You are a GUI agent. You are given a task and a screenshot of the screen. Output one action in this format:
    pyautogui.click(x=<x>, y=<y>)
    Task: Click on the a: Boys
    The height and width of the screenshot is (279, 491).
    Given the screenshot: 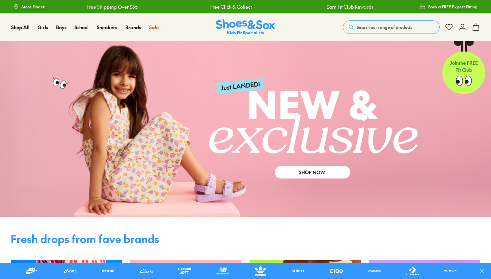 What is the action you would take?
    pyautogui.click(x=61, y=27)
    